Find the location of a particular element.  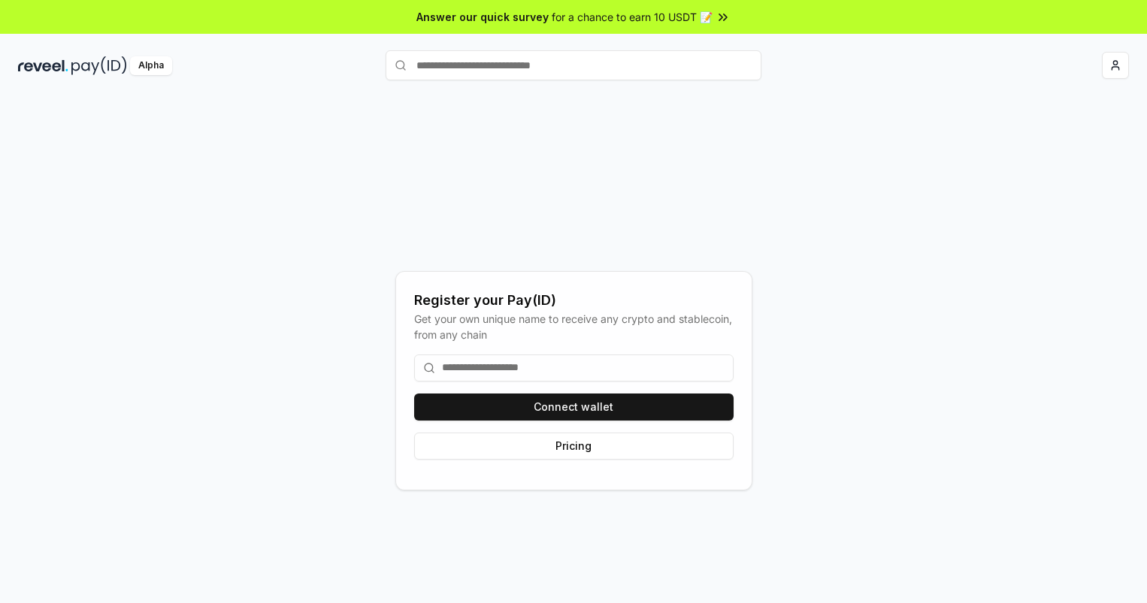

span: for a chance to earn 10 USDT 📝 is located at coordinates (632, 17).